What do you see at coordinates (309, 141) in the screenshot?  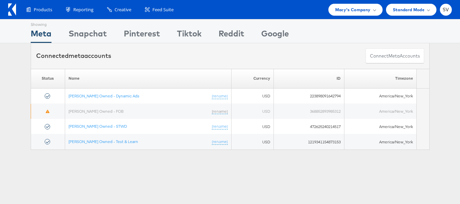 I see `td: 1219341154873153` at bounding box center [309, 141].